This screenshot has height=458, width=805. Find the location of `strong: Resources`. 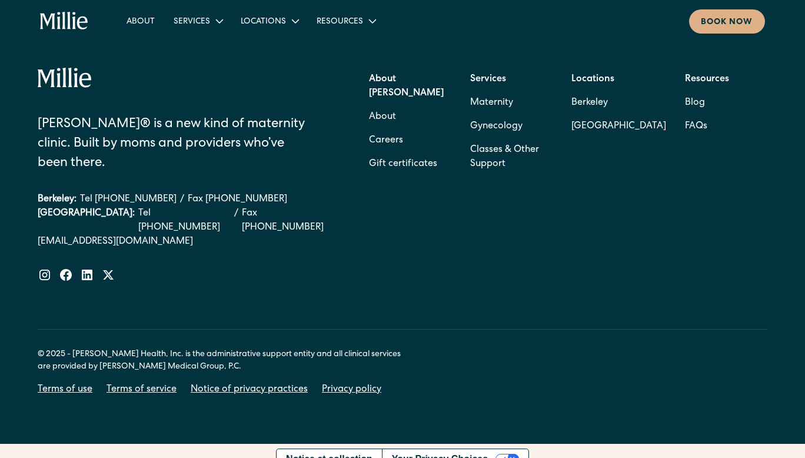

strong: Resources is located at coordinates (707, 79).